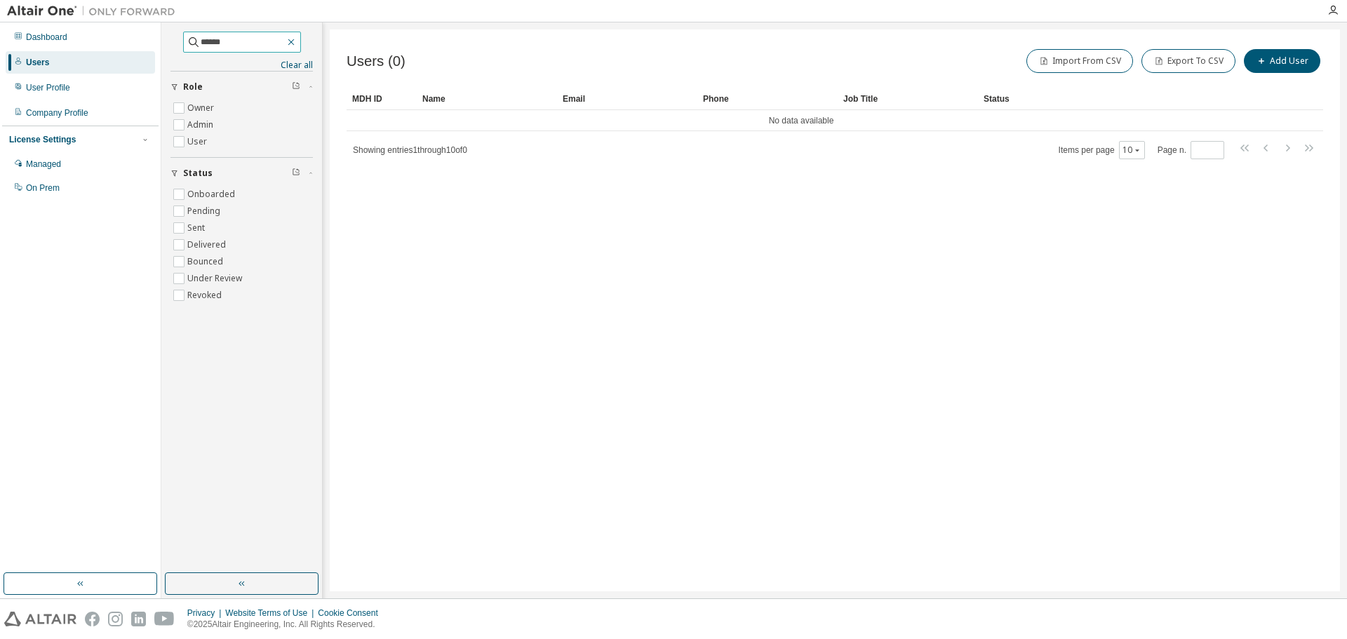 This screenshot has width=1347, height=639. What do you see at coordinates (287, 625) in the screenshot?
I see `p: © 2025 Altair Engineering, Inc. All Rights Reserved.` at bounding box center [287, 625].